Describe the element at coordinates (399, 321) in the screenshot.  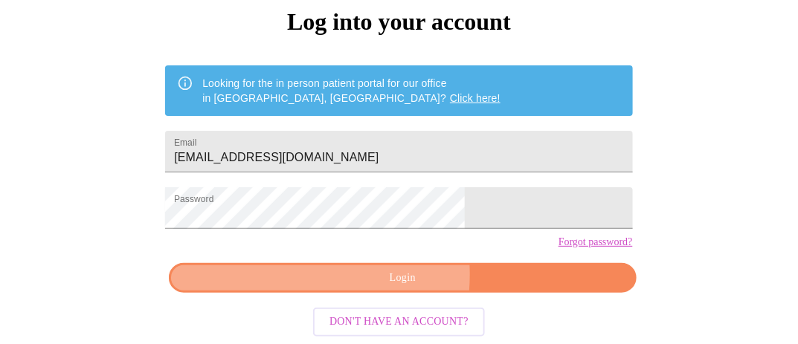
I see `a: Don't have an account?` at that location.